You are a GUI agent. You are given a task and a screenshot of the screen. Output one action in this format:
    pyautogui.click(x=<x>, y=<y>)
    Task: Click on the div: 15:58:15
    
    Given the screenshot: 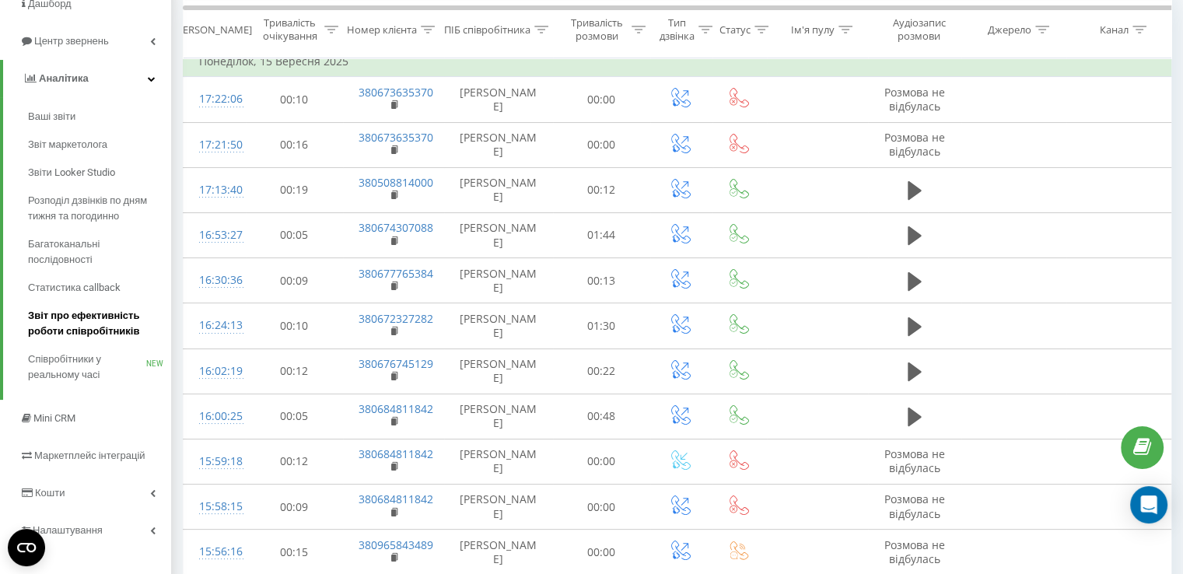 What is the action you would take?
    pyautogui.click(x=215, y=506)
    